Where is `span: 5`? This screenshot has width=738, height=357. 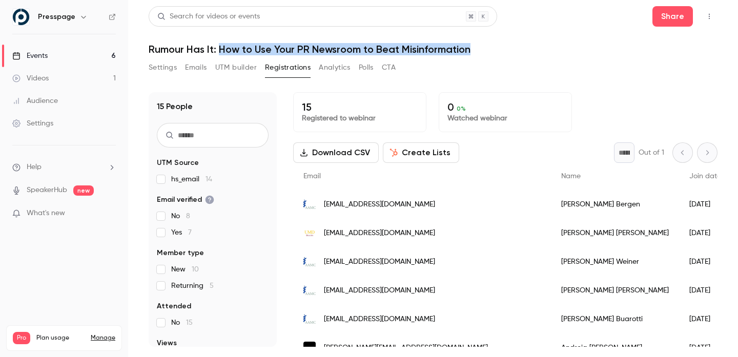 span: 5 is located at coordinates (212, 286).